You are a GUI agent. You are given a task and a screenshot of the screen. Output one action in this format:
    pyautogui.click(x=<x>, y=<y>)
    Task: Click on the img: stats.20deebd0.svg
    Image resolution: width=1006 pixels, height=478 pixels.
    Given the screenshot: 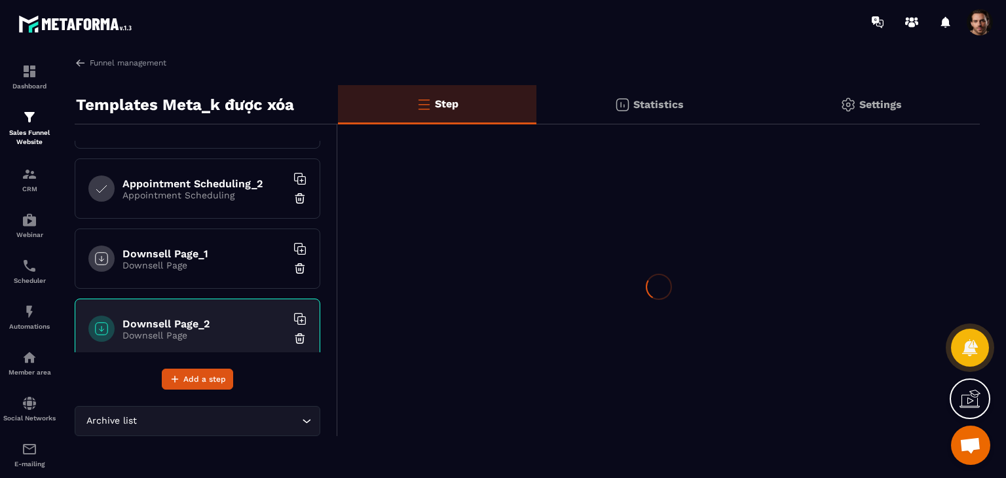 What is the action you would take?
    pyautogui.click(x=622, y=105)
    